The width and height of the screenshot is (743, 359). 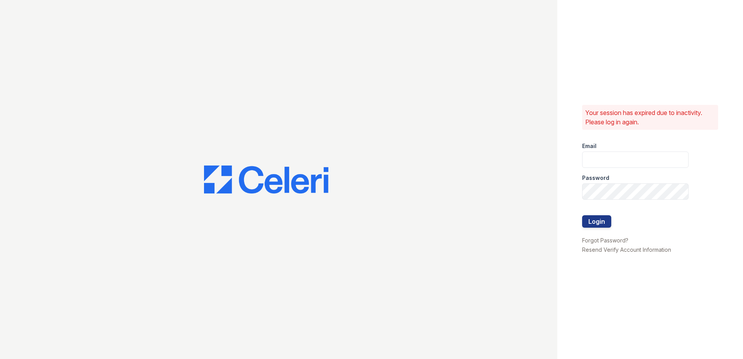 I want to click on label: Email, so click(x=589, y=146).